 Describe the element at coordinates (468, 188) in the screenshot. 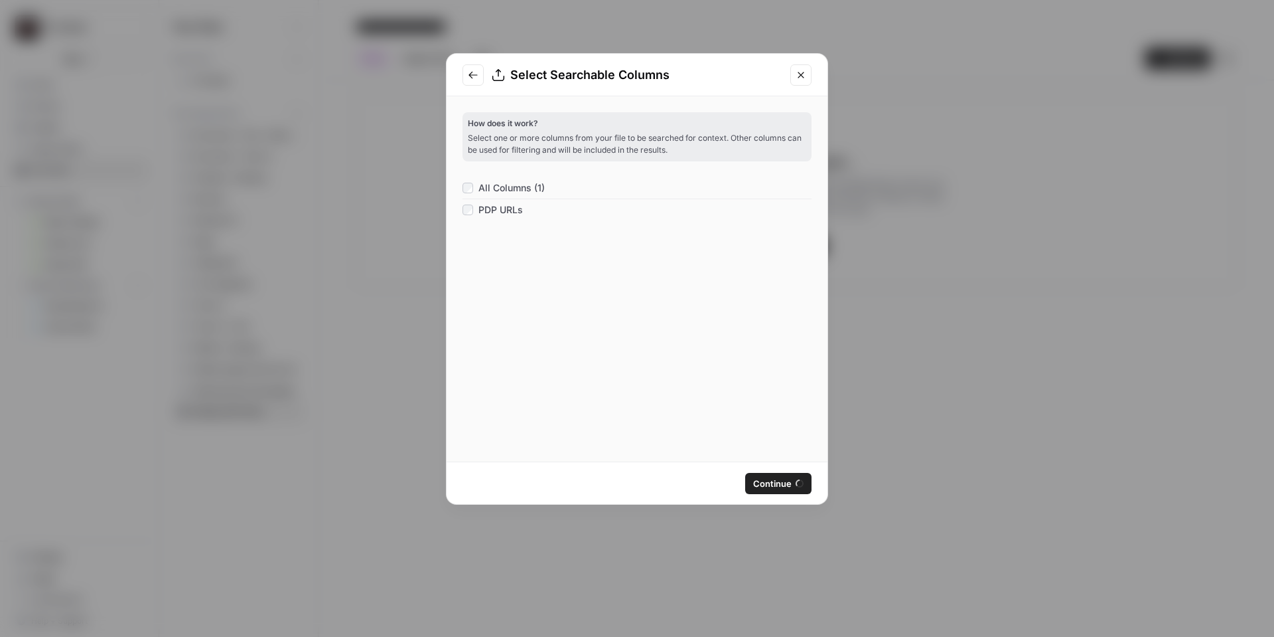

I see `input: All Columns (1)` at that location.